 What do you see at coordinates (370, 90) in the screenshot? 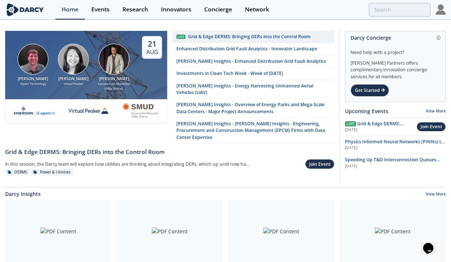
I see `div: Get Started` at bounding box center [370, 90].